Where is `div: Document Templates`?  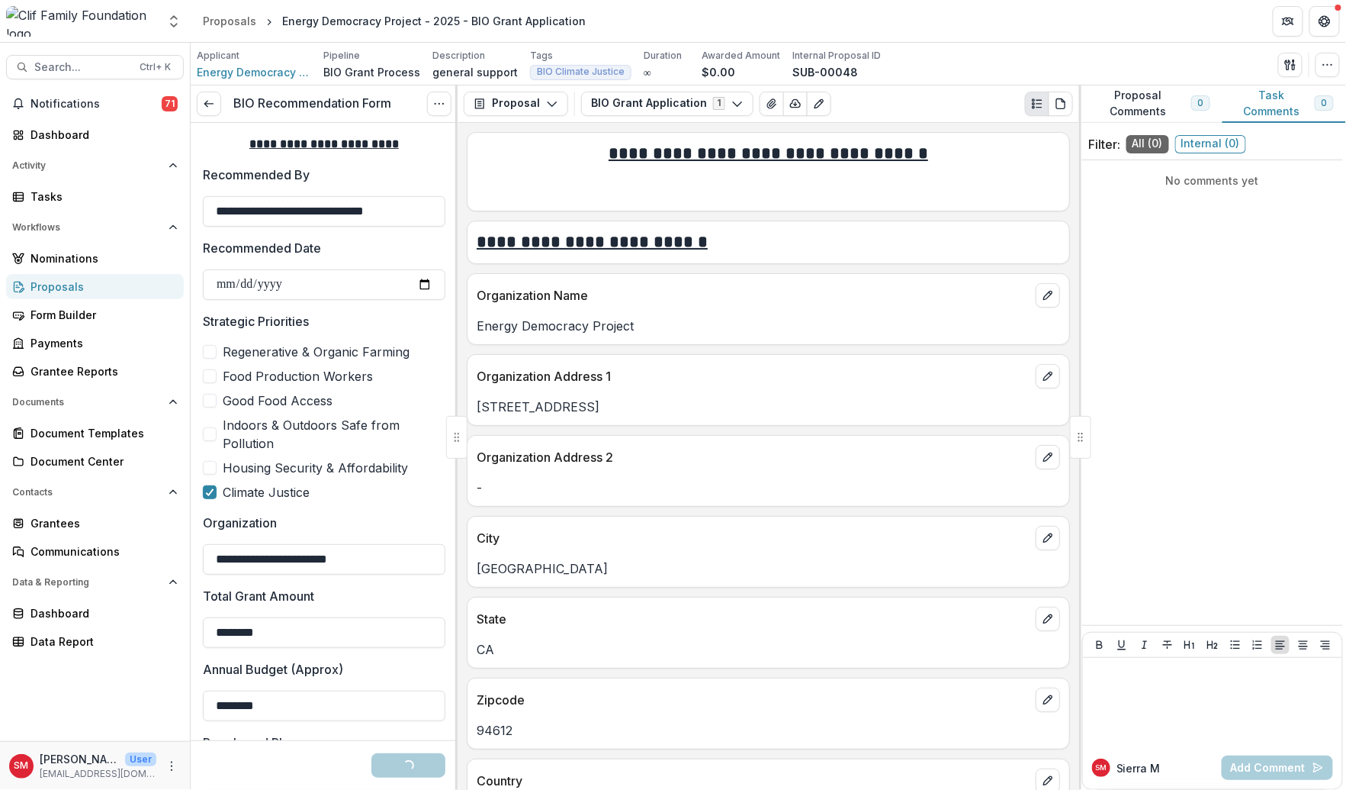 div: Document Templates is located at coordinates (101, 433).